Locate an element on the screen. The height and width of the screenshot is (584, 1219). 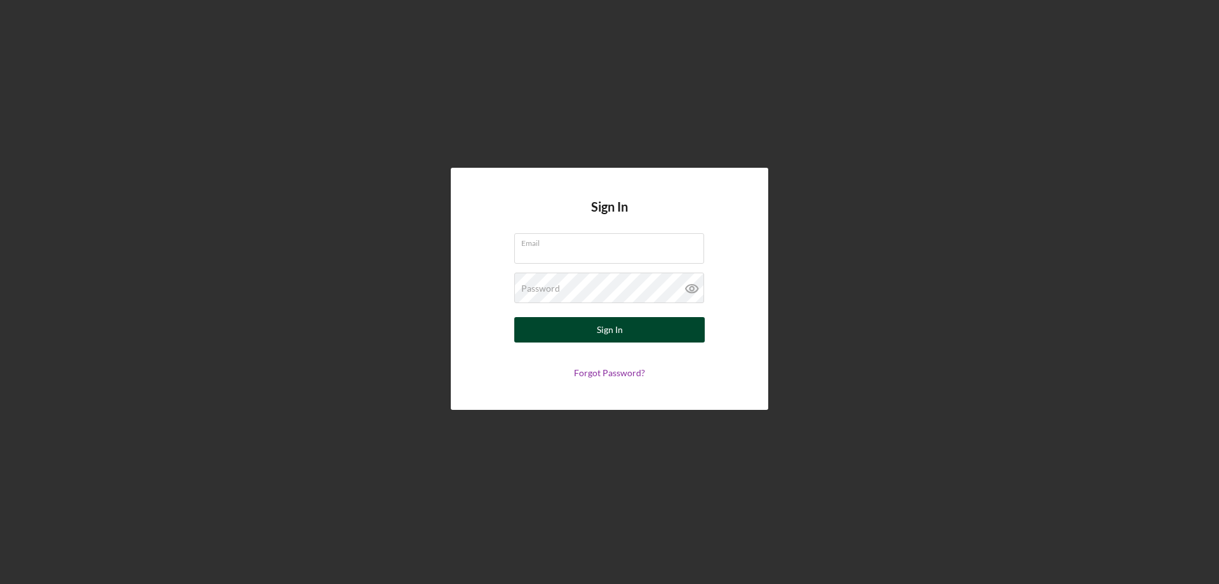
label: Password is located at coordinates (540, 288).